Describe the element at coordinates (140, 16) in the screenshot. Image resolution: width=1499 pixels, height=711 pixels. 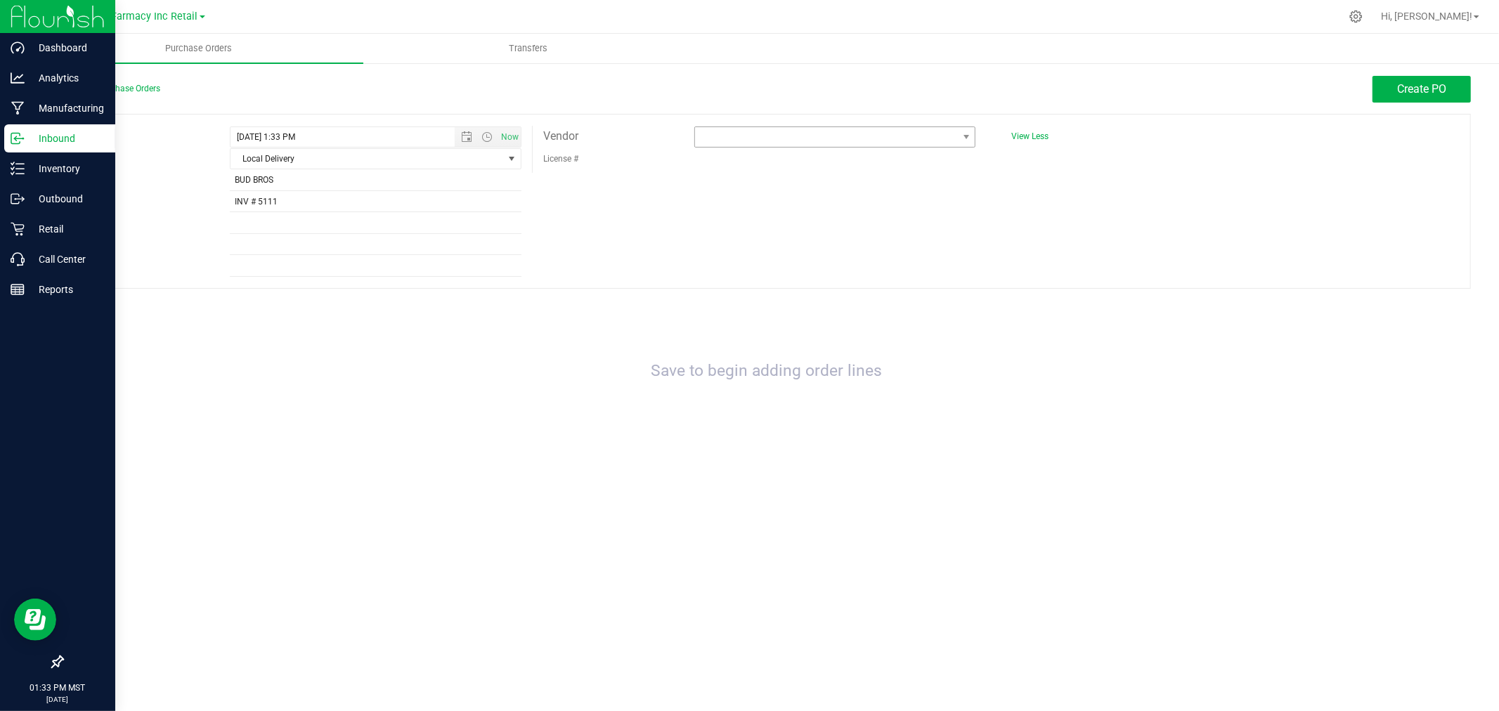
I see `span: Globe Farmacy Inc Retail` at that location.